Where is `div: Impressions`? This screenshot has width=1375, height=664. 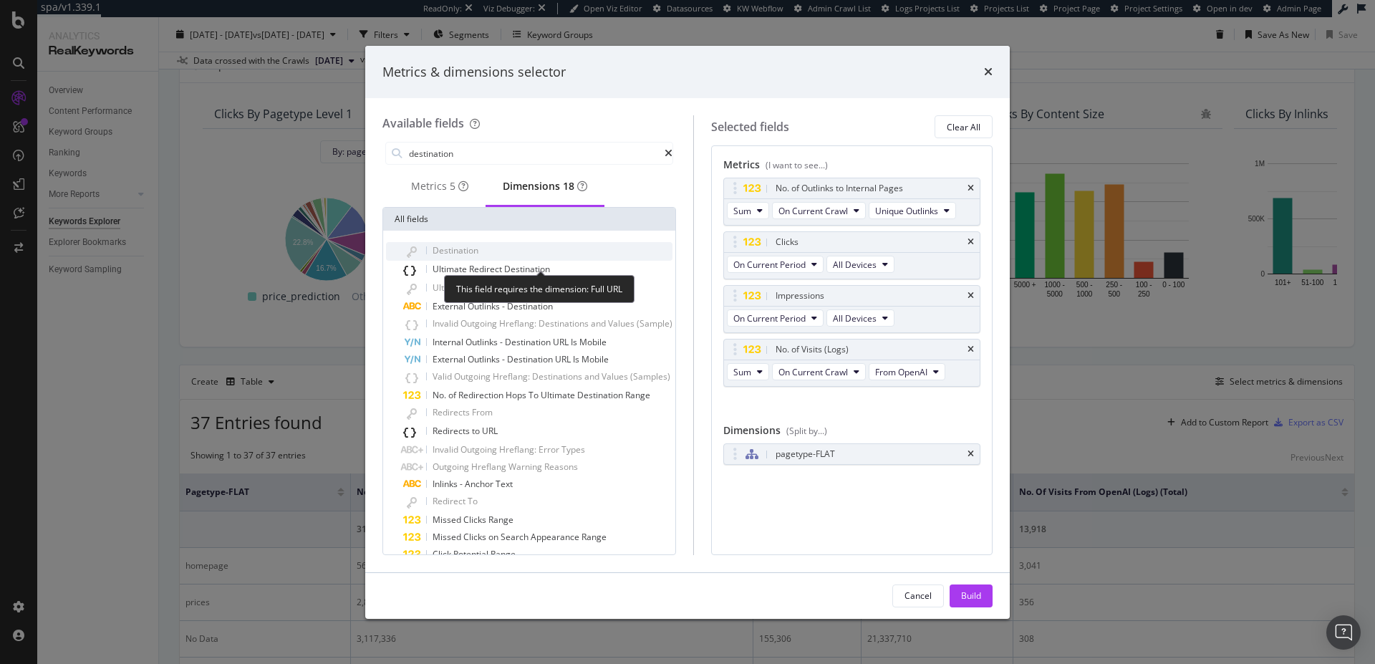
div: Impressions is located at coordinates (800, 296).